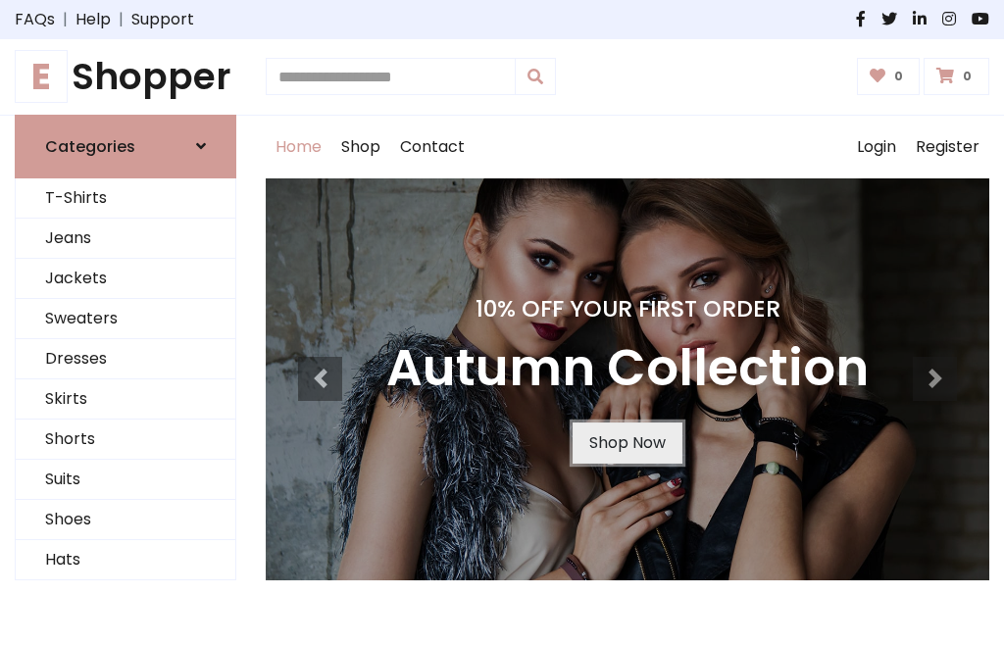 The image size is (1004, 645). Describe the element at coordinates (126, 560) in the screenshot. I see `a: Hats` at that location.